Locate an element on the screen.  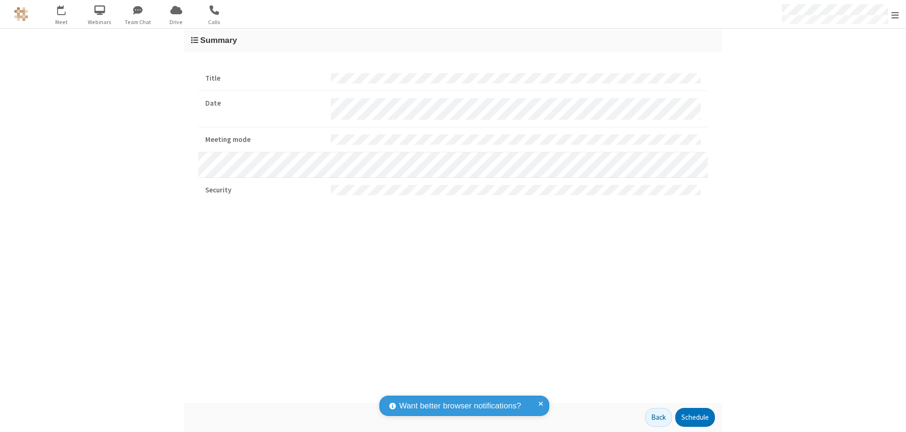
strong: Title is located at coordinates (264, 78).